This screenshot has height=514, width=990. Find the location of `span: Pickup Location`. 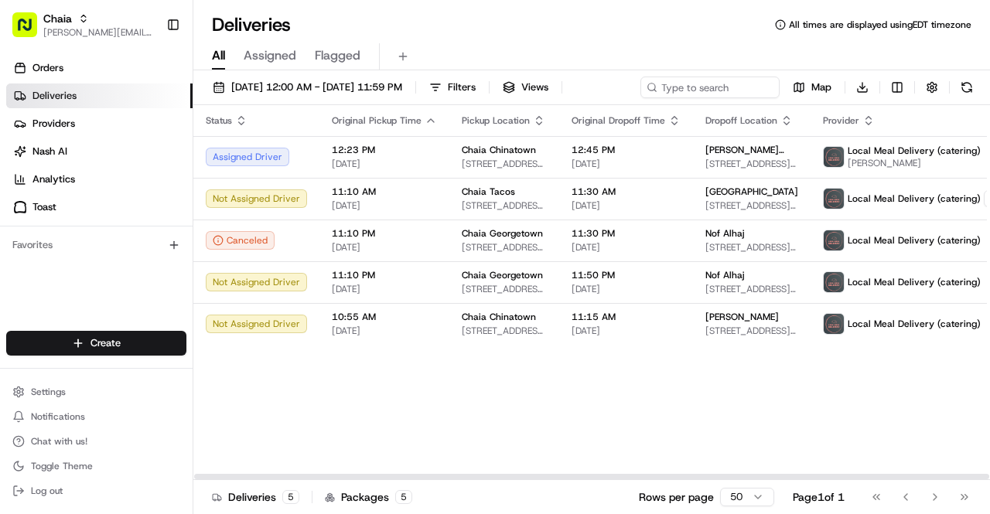

span: Pickup Location is located at coordinates (496, 121).